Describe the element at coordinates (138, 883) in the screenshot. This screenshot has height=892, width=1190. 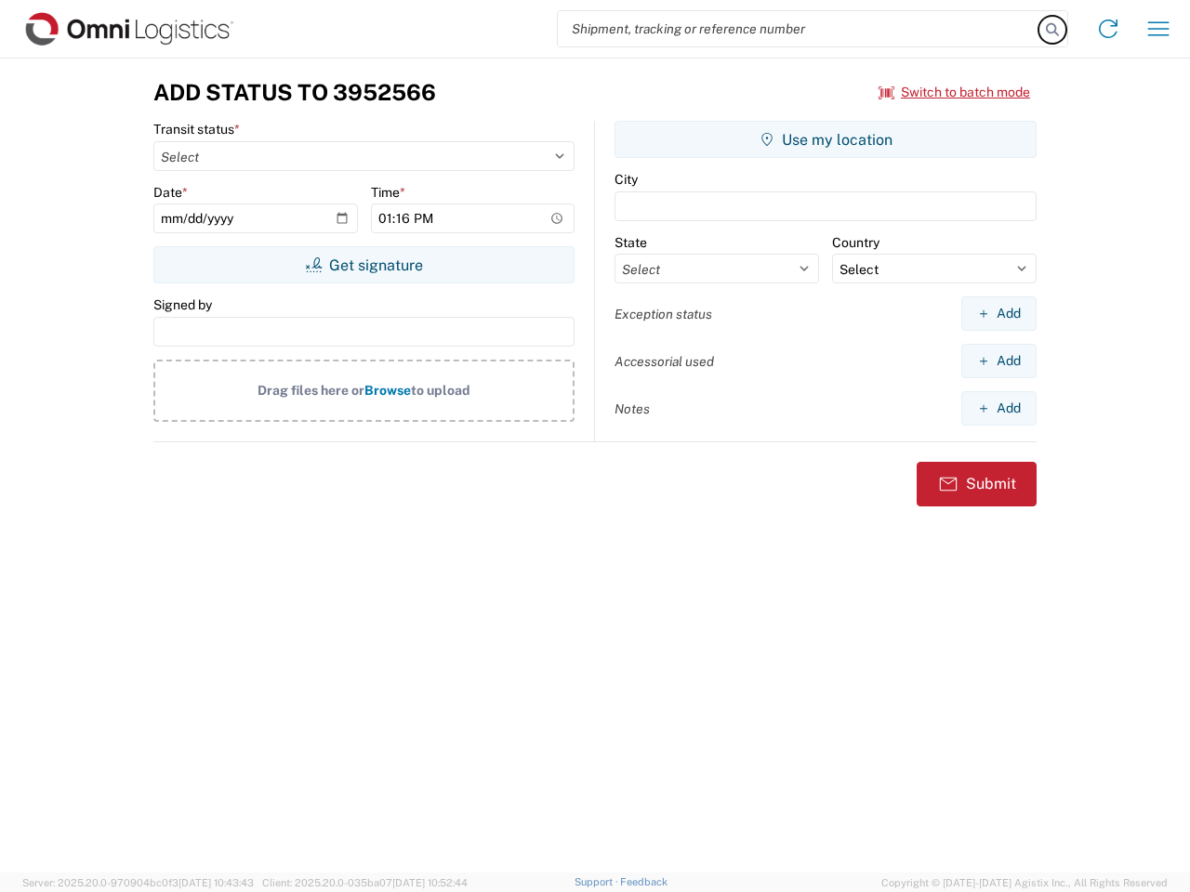
I see `span: Server: 2025.20.0-970904bc0f3` at that location.